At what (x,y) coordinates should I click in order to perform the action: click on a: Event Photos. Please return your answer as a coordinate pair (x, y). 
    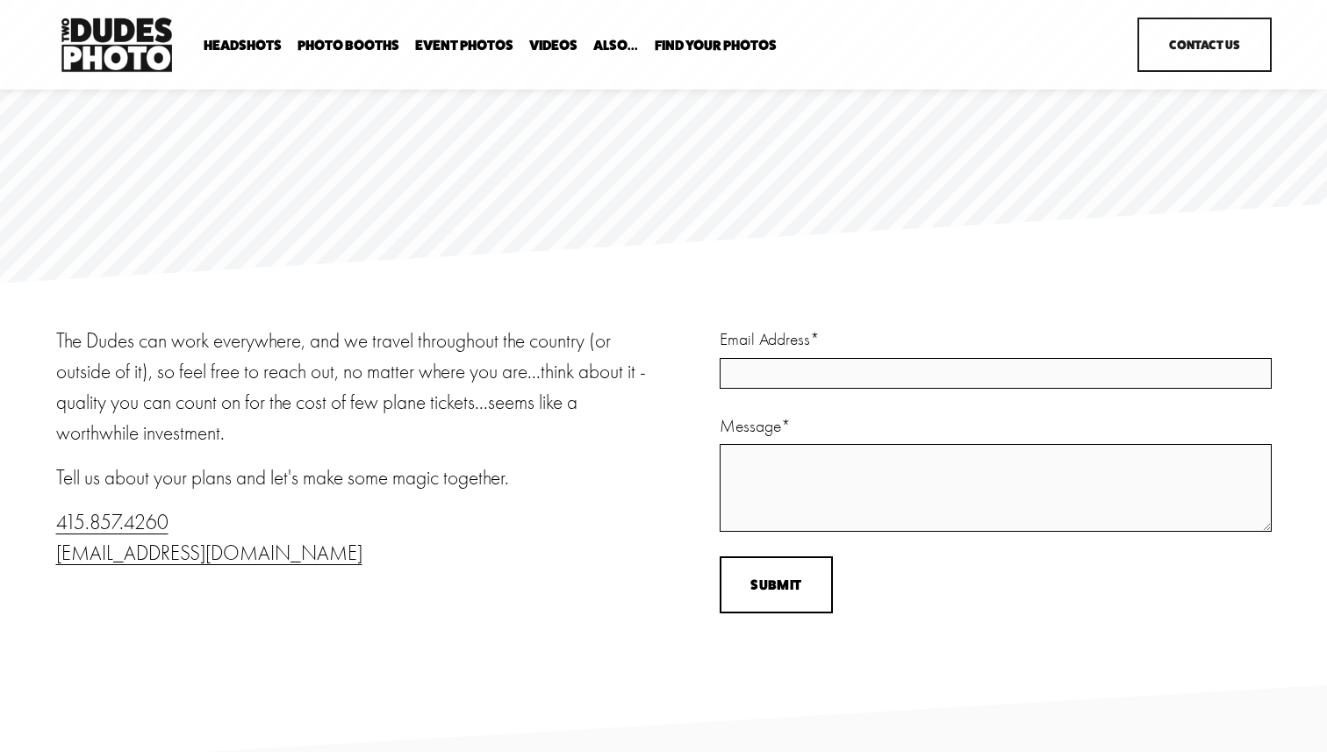
    Looking at the image, I should click on (464, 45).